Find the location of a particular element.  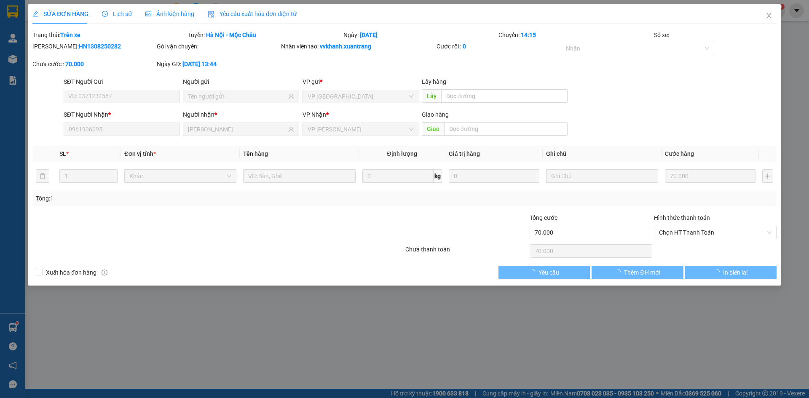

span: In biên lai is located at coordinates (735, 273).